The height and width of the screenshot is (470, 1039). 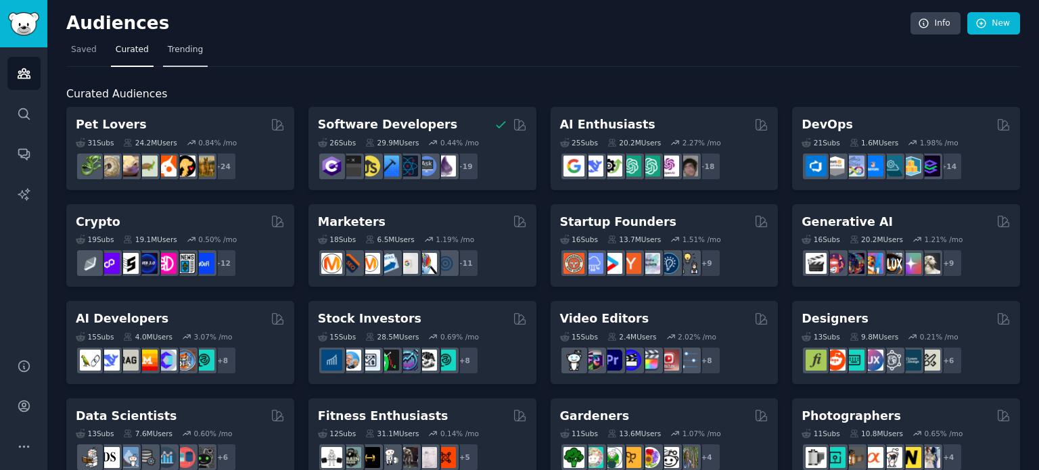 I want to click on div: 15 Sub s, so click(x=95, y=337).